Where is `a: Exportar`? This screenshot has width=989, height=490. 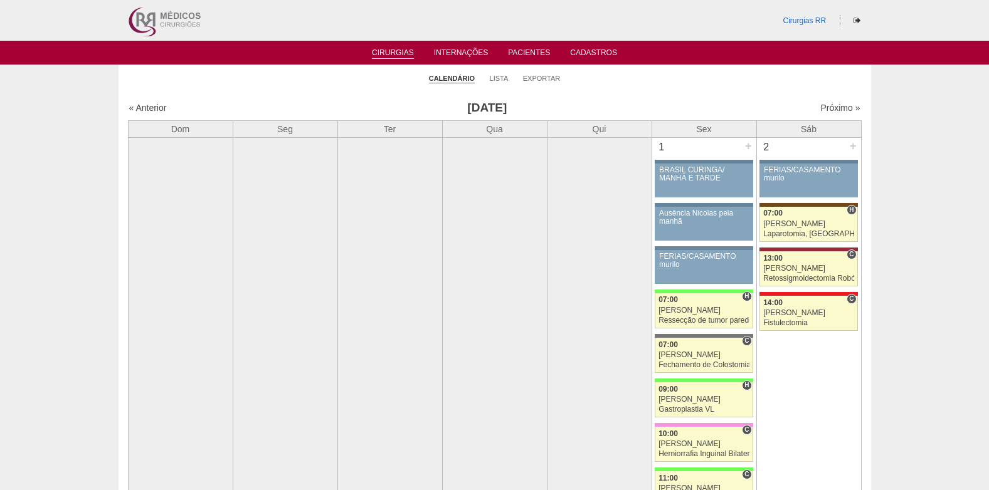 a: Exportar is located at coordinates (542, 78).